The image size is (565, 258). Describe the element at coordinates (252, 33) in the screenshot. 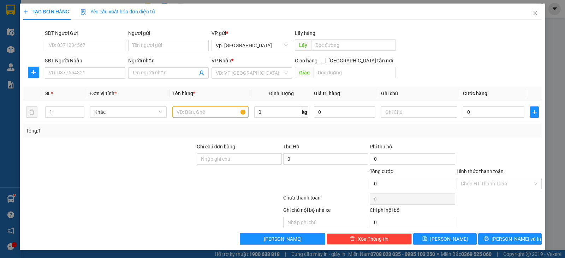

I see `div: VP gửi` at that location.